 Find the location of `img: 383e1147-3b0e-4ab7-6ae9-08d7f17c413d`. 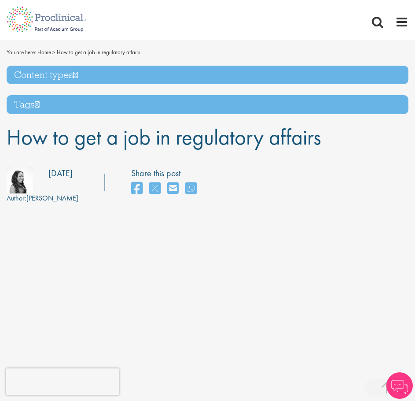

img: 383e1147-3b0e-4ab7-6ae9-08d7f17c413d is located at coordinates (20, 180).